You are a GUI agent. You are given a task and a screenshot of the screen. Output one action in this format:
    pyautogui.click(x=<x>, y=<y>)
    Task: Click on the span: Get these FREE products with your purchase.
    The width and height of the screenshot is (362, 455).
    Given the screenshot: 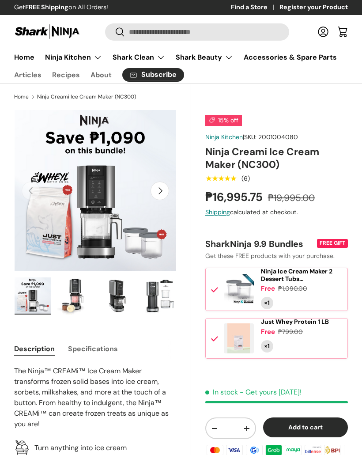 What is the action you would take?
    pyautogui.click(x=270, y=256)
    